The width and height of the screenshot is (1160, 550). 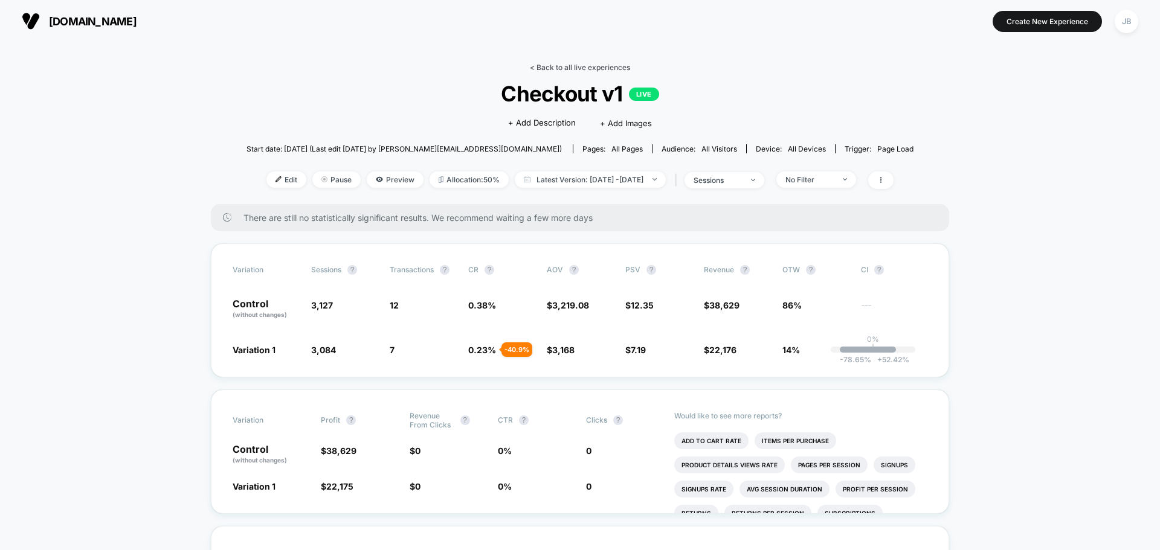 I want to click on p: 0%, so click(x=873, y=339).